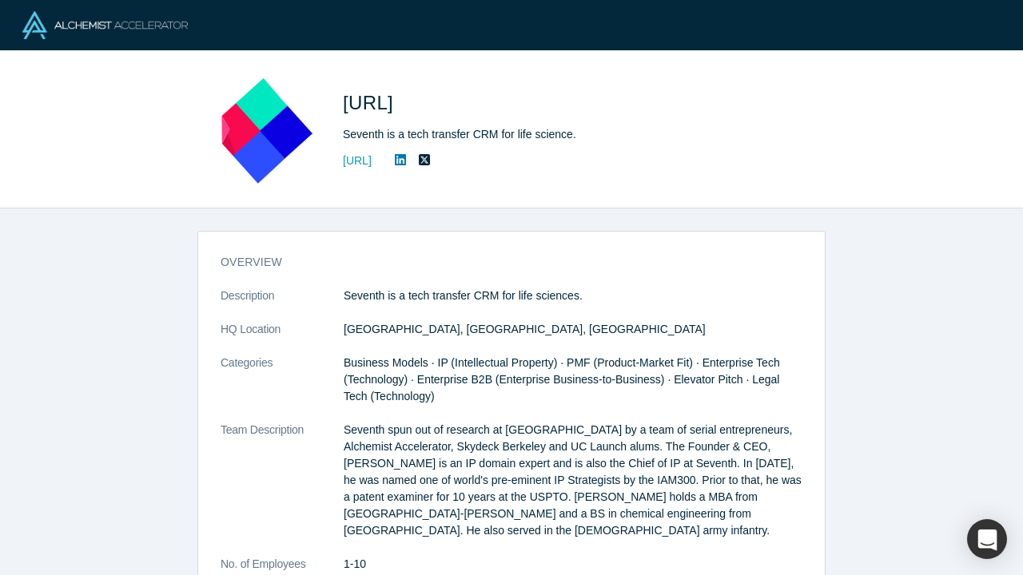 This screenshot has width=1023, height=575. I want to click on div: Seventh is a tech transfer CRM for life science., so click(567, 134).